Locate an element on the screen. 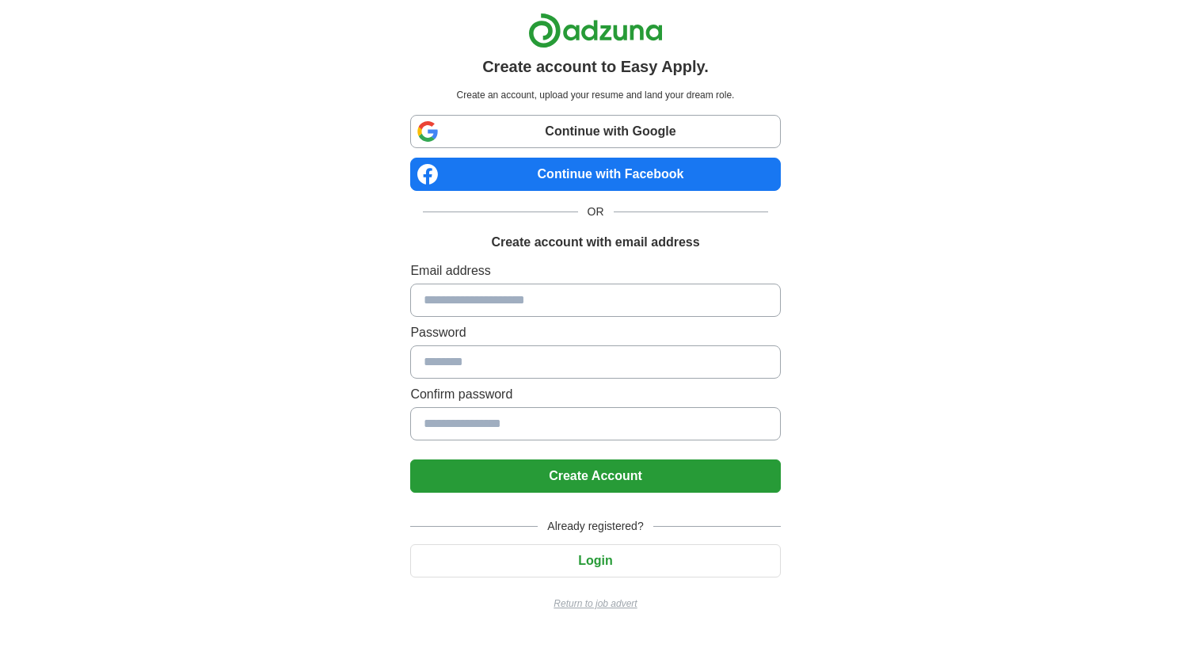 The width and height of the screenshot is (1191, 667). label: Confirm password is located at coordinates (595, 394).